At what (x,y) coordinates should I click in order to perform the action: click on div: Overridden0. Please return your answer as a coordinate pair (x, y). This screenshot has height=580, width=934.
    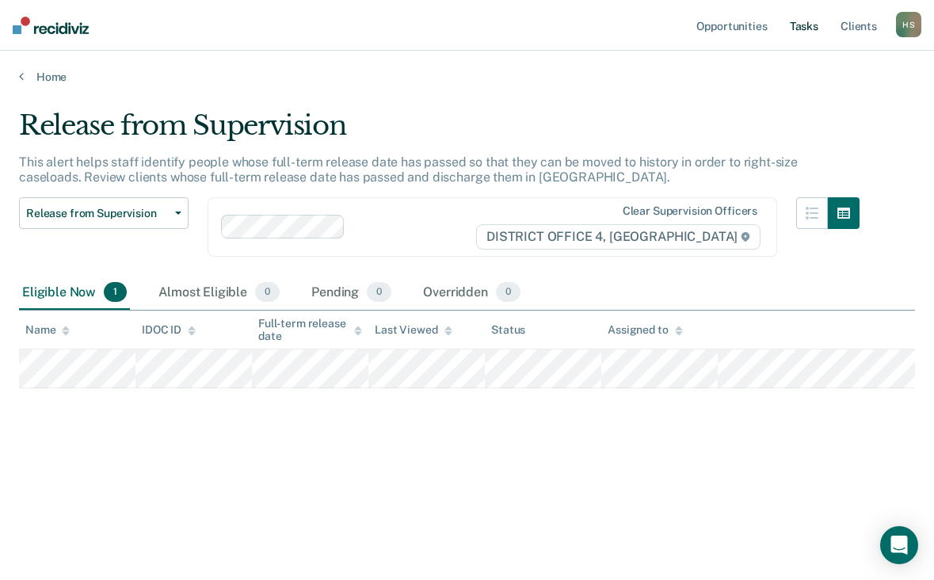
    Looking at the image, I should click on (471, 293).